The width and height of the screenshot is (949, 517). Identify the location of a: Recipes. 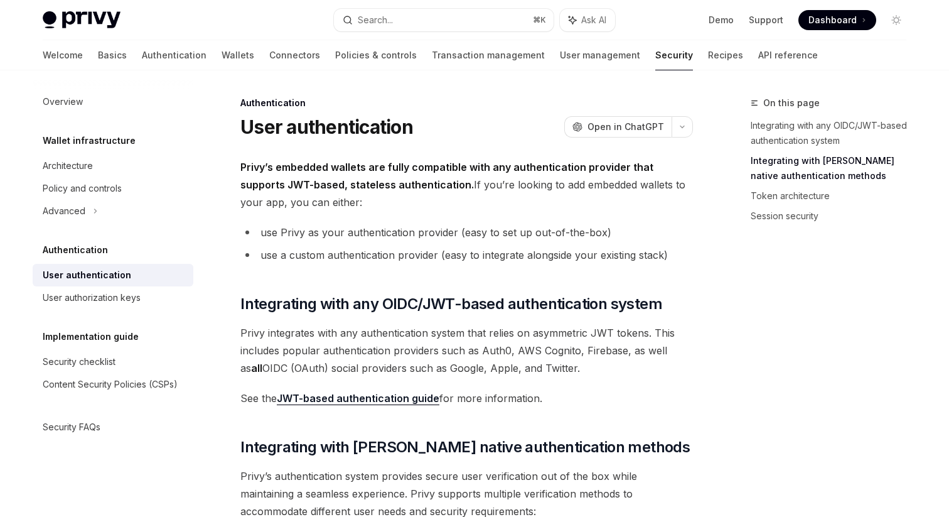
(726, 55).